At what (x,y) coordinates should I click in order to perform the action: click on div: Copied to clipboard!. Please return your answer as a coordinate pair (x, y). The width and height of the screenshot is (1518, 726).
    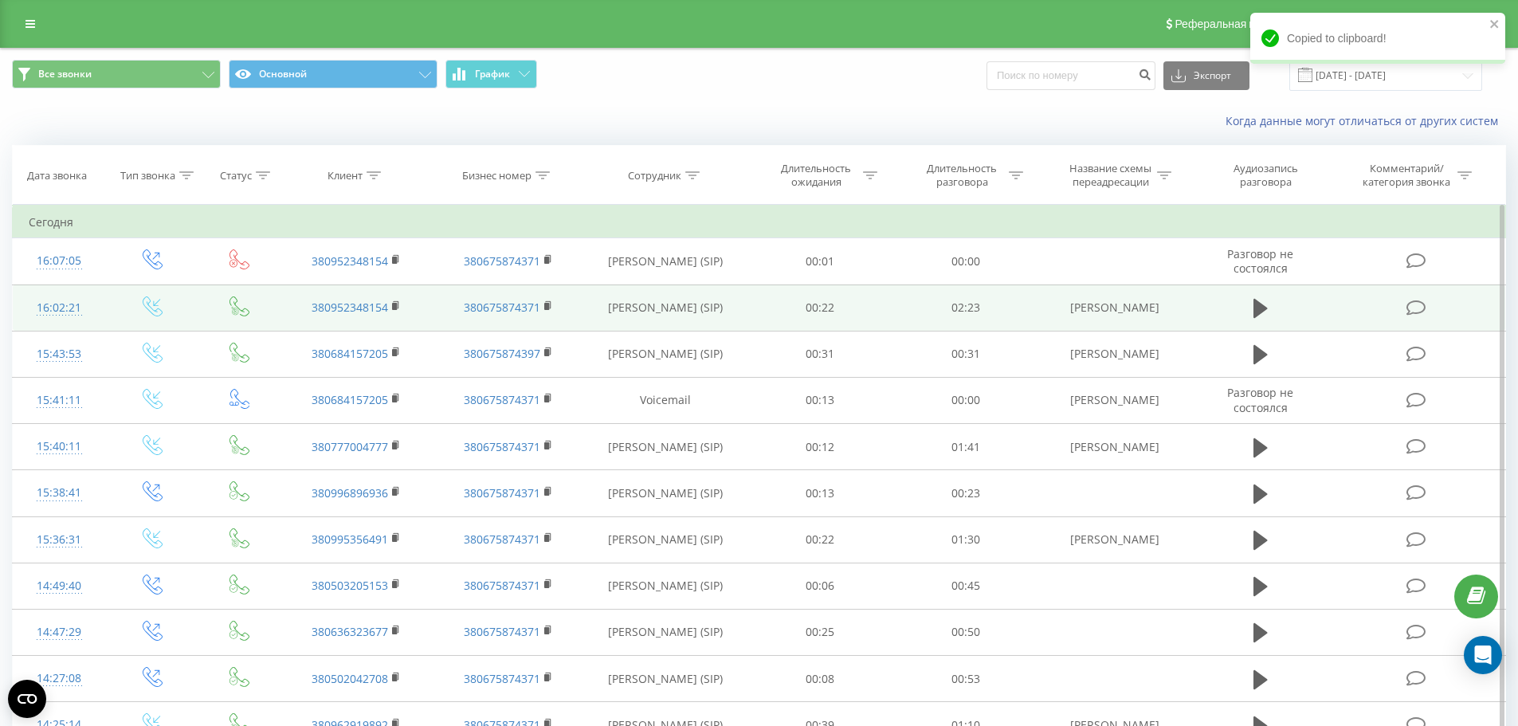
    Looking at the image, I should click on (1377, 38).